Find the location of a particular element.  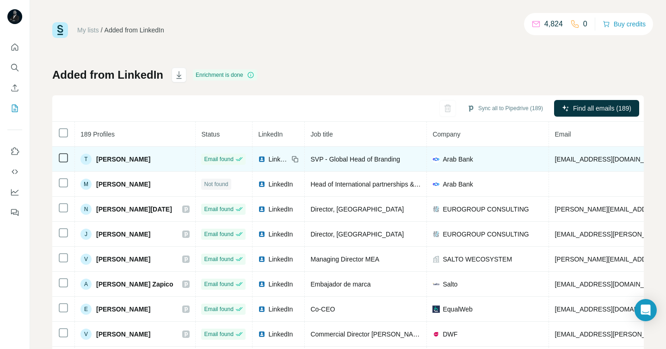

span: Job title is located at coordinates (321, 134).